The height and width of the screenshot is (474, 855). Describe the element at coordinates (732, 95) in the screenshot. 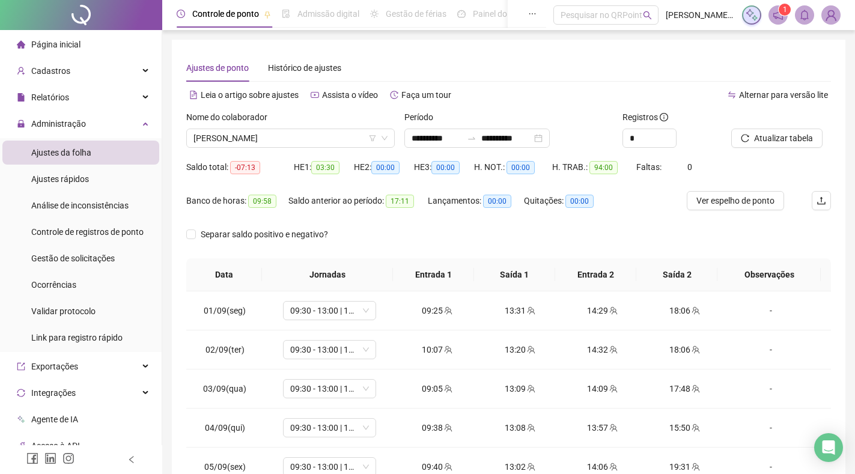

I see `span: swap` at that location.